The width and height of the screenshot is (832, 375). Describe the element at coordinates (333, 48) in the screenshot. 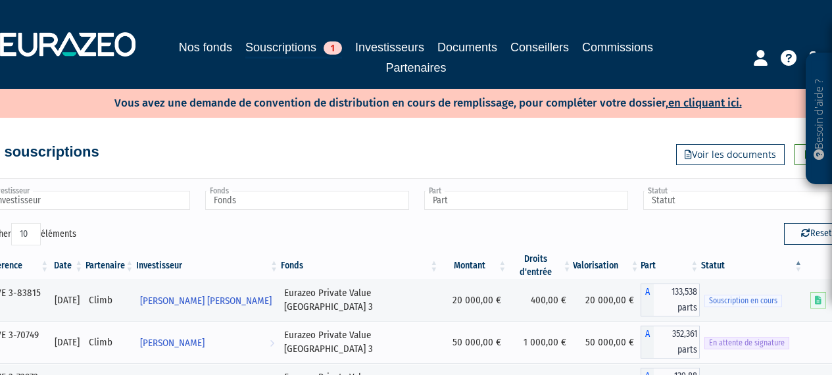

I see `span: 1` at that location.